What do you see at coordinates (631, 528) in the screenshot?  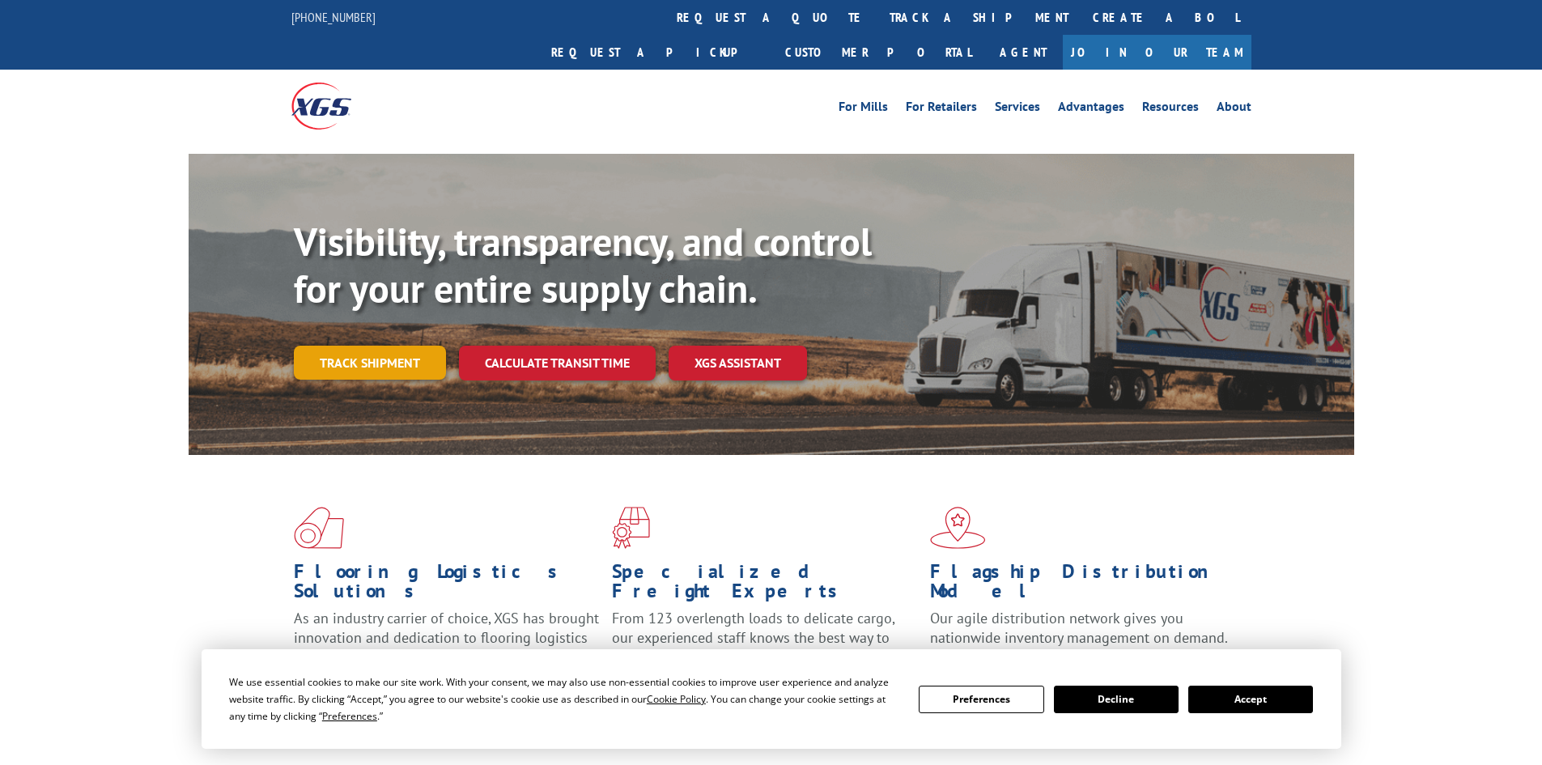 I see `img: xgs-icon-focused-on-flooring-red` at bounding box center [631, 528].